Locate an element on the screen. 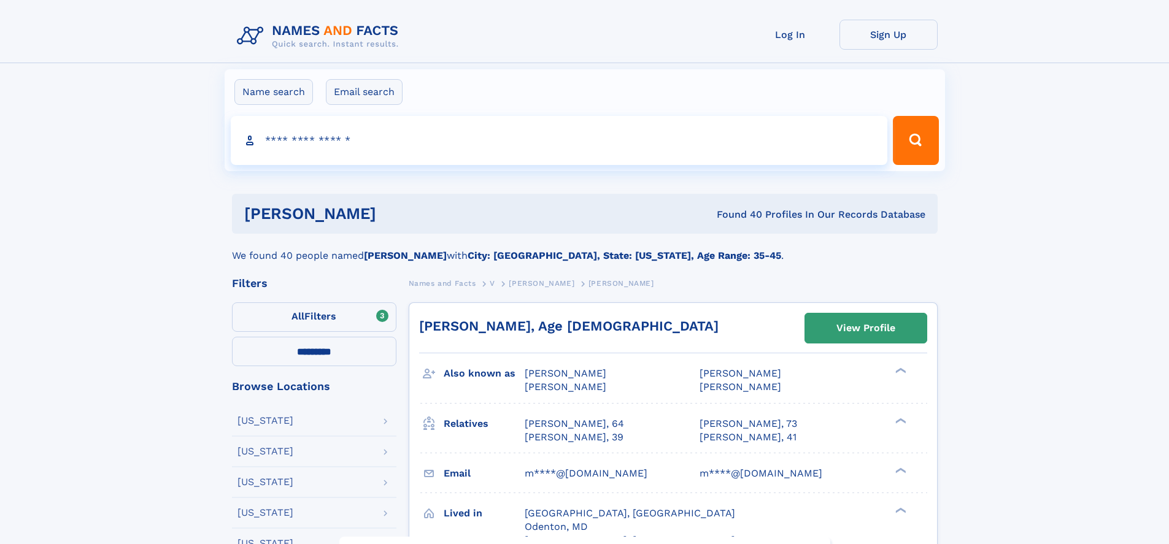 Image resolution: width=1169 pixels, height=544 pixels. h3: Email is located at coordinates (484, 474).